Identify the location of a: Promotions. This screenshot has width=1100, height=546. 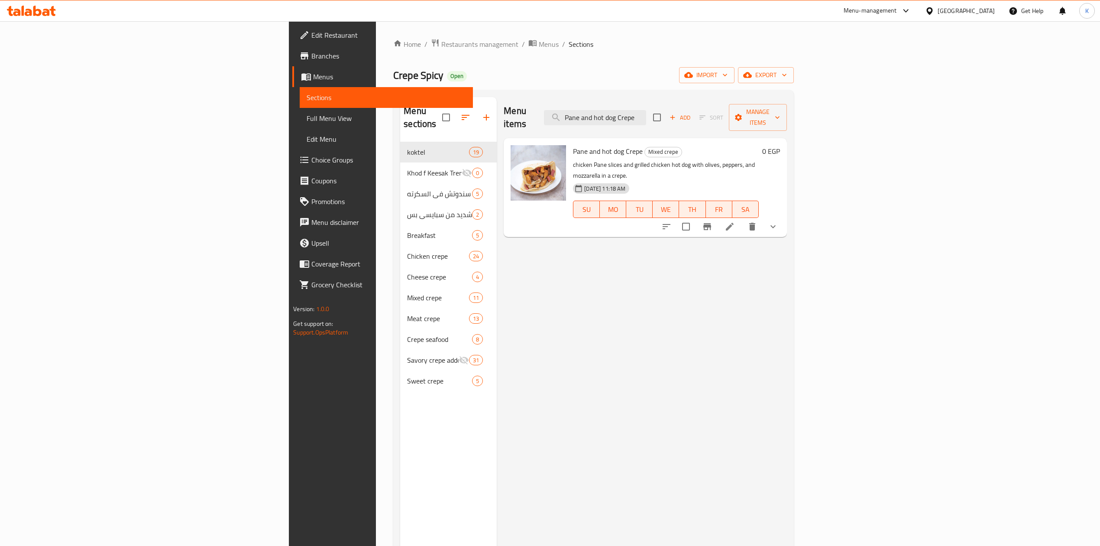
(383, 201).